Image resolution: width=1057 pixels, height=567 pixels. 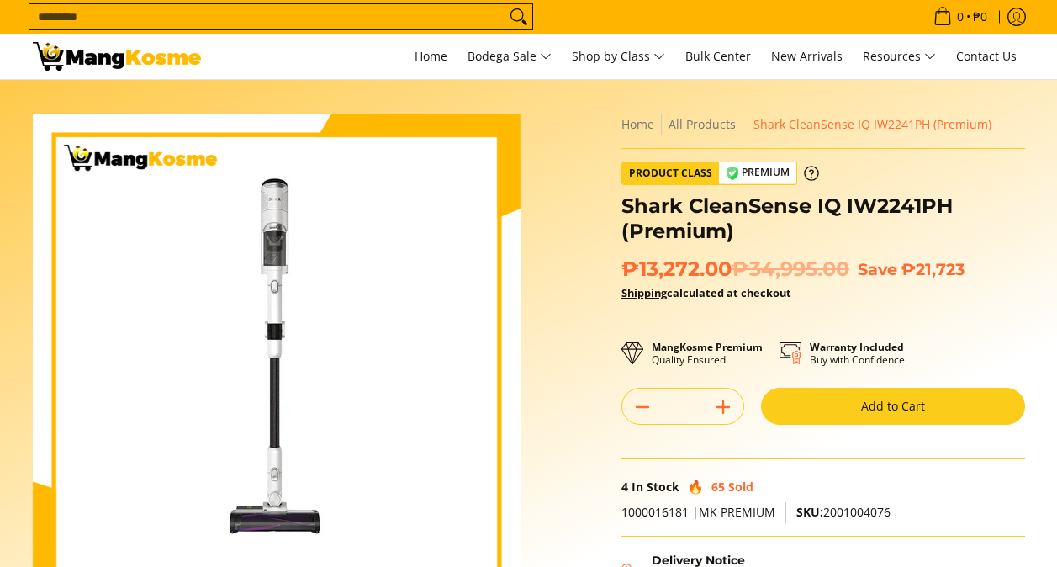 What do you see at coordinates (702, 124) in the screenshot?
I see `a: All Products` at bounding box center [702, 124].